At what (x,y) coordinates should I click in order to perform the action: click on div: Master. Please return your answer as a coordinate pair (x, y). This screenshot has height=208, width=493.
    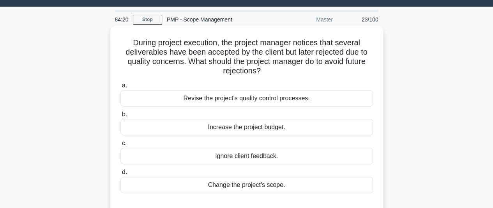
    Looking at the image, I should click on (303, 19).